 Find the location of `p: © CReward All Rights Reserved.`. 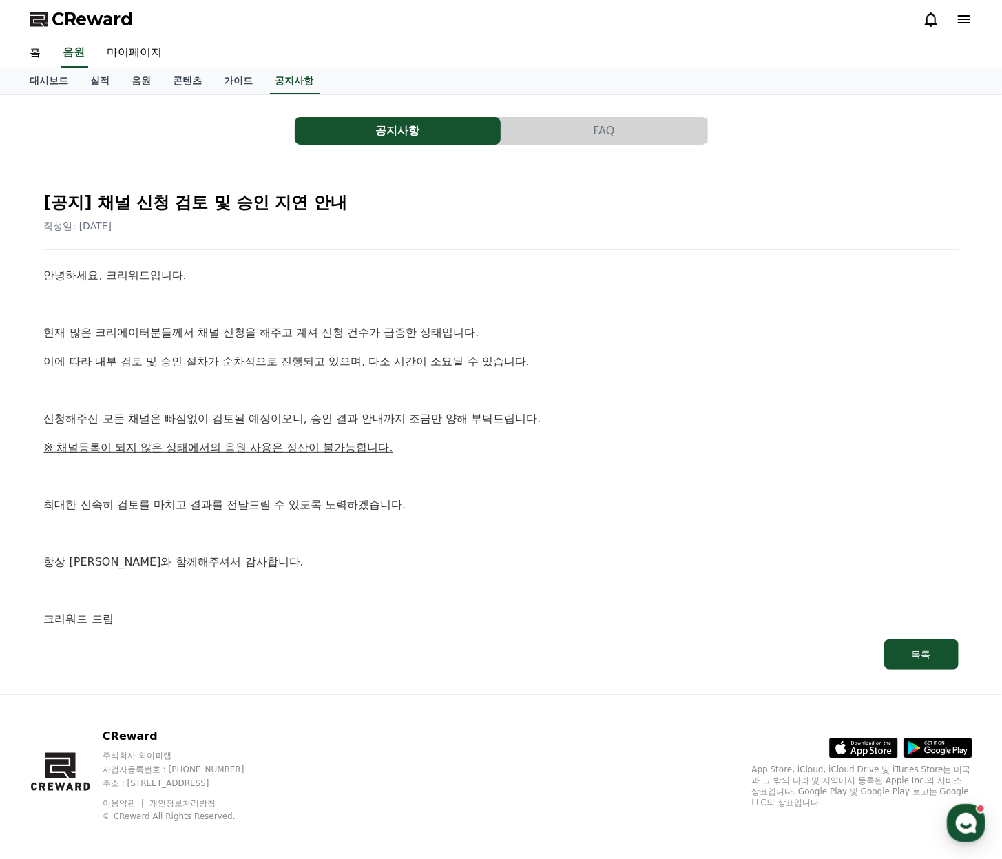

p: © CReward All Rights Reserved. is located at coordinates (187, 816).